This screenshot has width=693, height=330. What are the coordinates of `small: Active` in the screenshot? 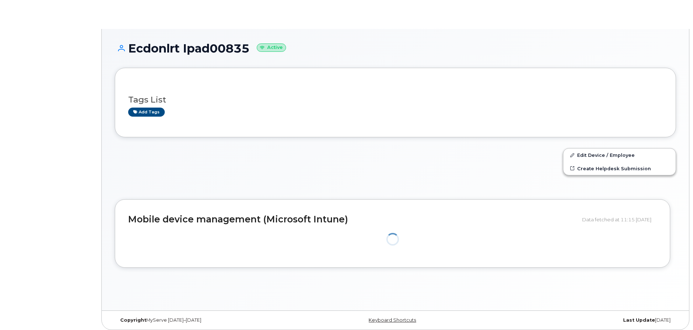 It's located at (271, 47).